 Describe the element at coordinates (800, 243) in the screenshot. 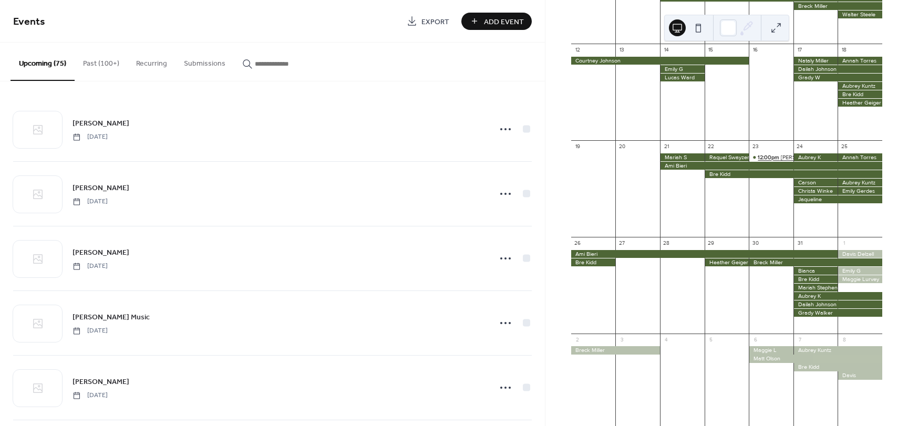

I see `div: 31` at that location.